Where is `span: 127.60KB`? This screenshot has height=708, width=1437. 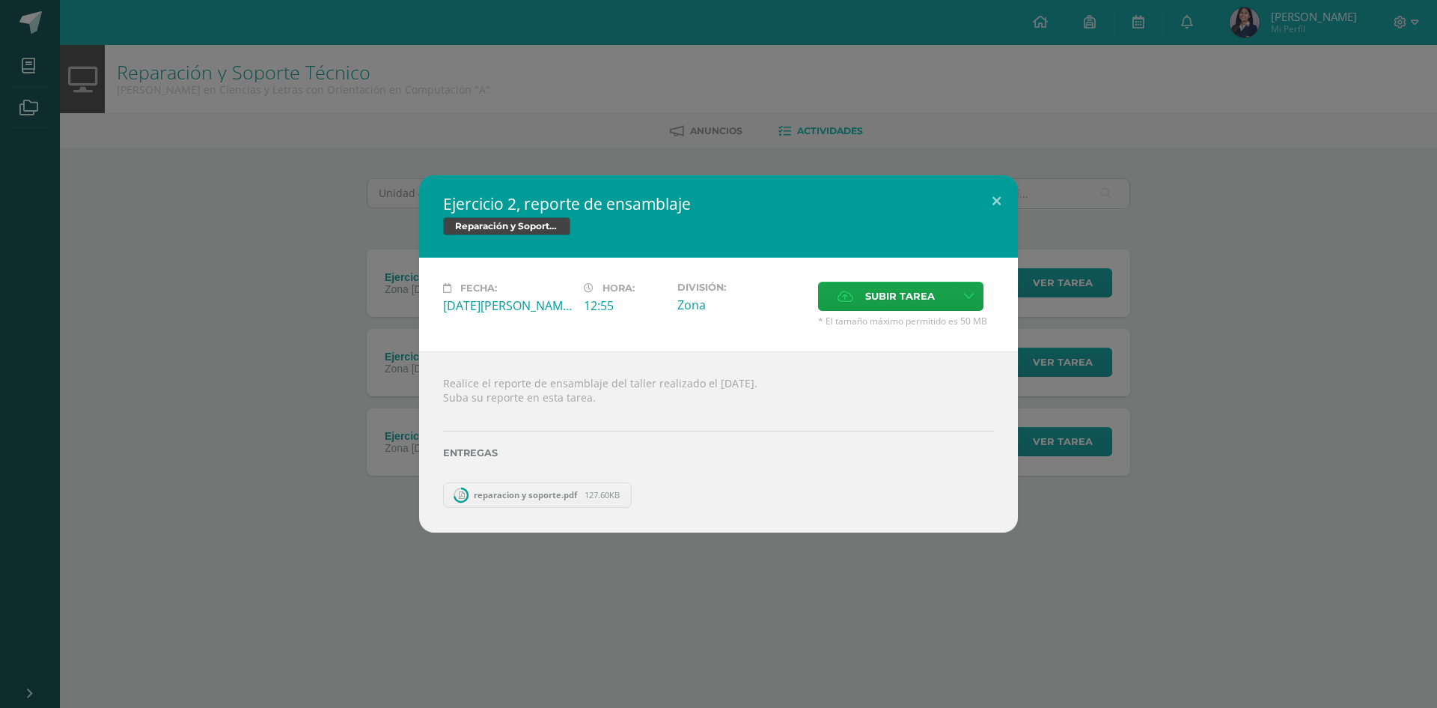
span: 127.60KB is located at coordinates (602, 494).